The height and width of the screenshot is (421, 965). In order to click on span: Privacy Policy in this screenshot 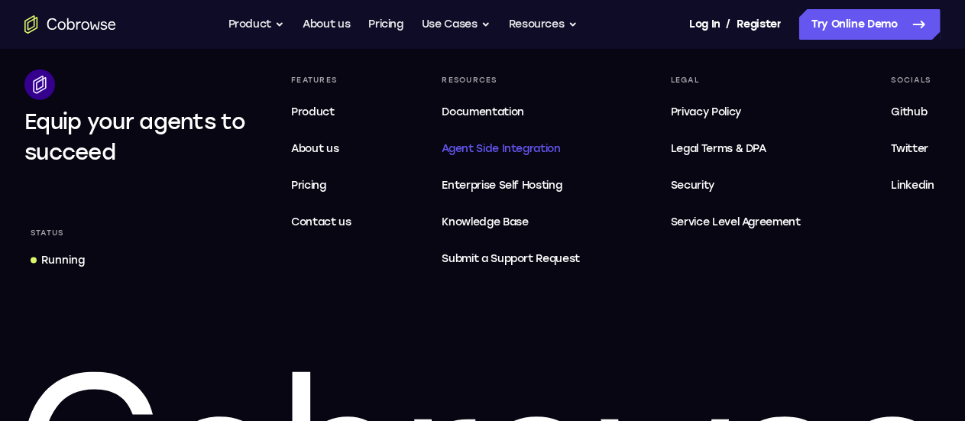, I will do `click(706, 112)`.